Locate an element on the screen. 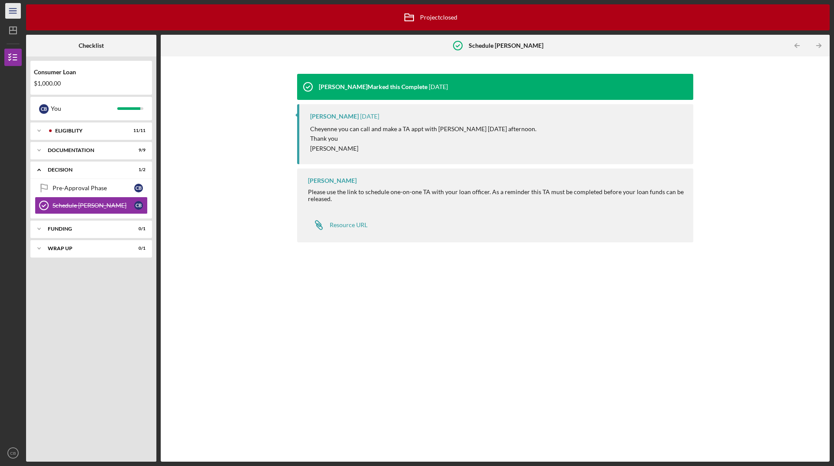 This screenshot has height=466, width=834. div: 11 / 11 is located at coordinates (138, 131).